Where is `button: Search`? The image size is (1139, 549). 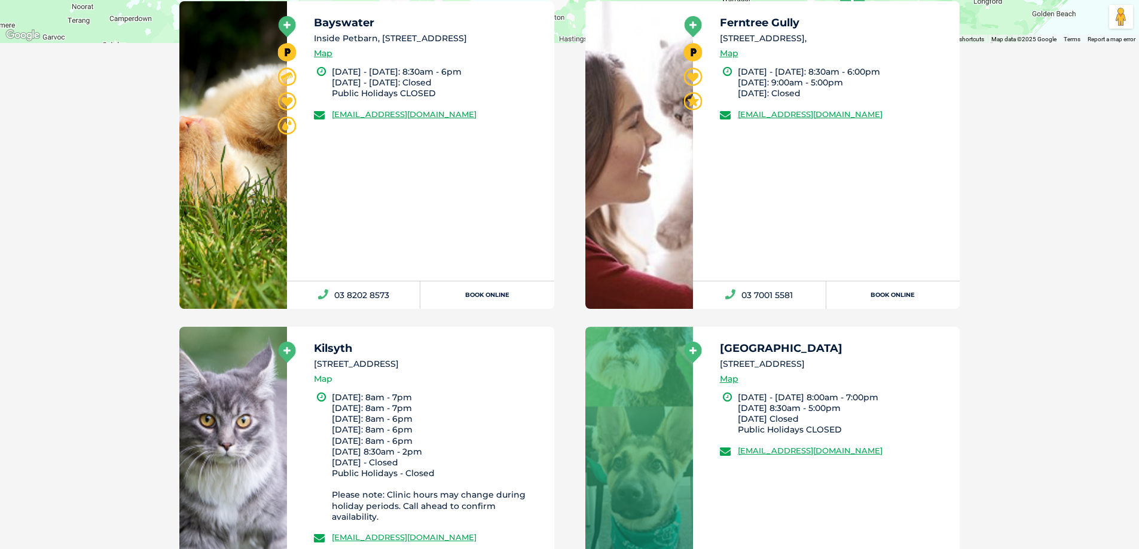
button: Search is located at coordinates (1121, 60).